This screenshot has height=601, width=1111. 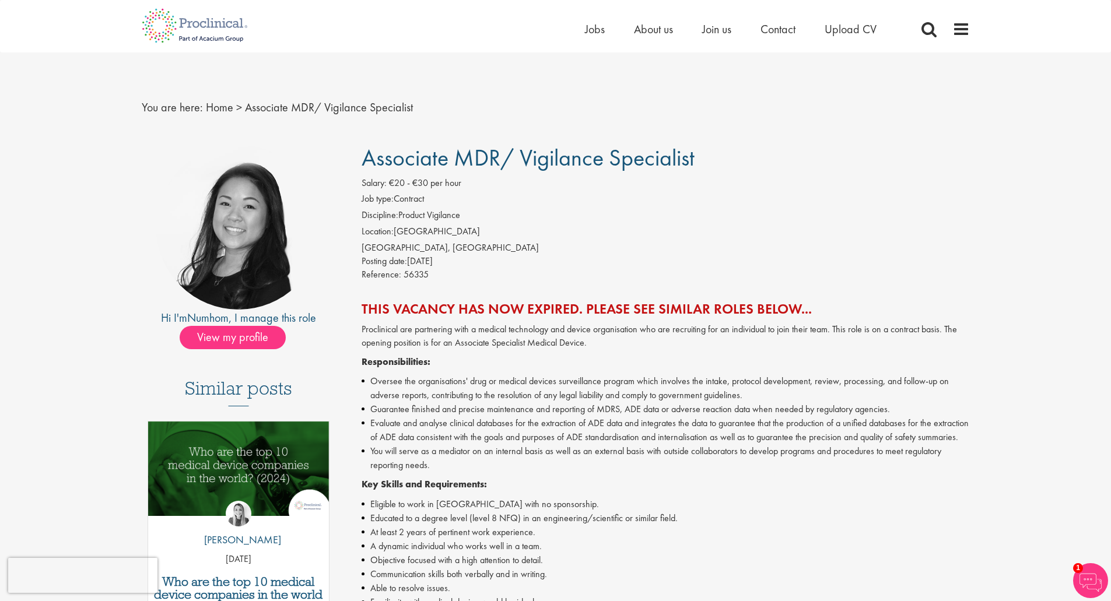 I want to click on a: Numhom, so click(x=208, y=318).